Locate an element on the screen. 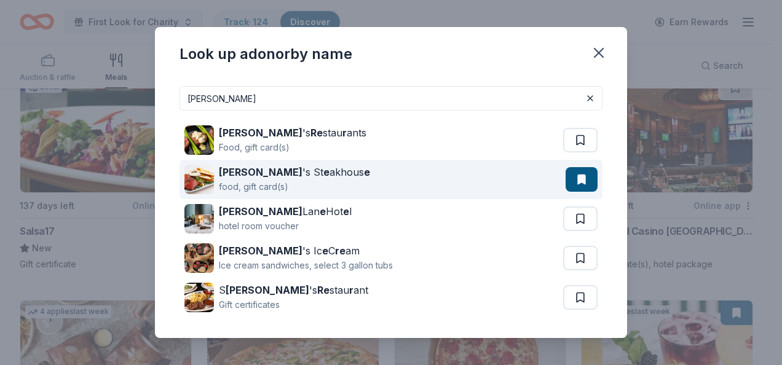 This screenshot has width=782, height=365. div: Look up a donor by name is located at coordinates (265, 54).